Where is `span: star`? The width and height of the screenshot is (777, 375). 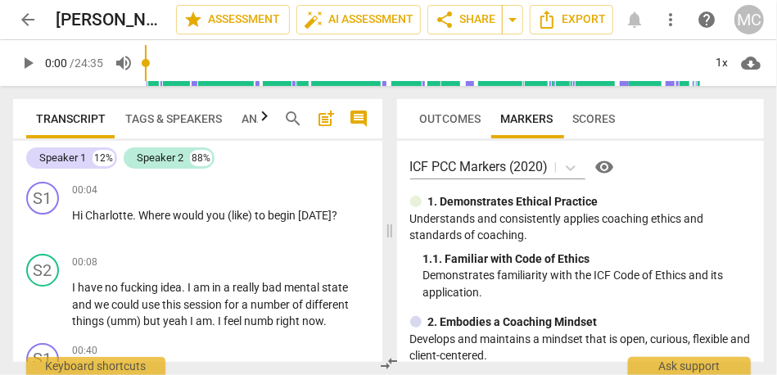
span: star is located at coordinates (193, 20).